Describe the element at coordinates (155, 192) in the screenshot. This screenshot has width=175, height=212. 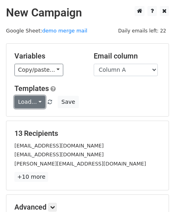
I see `div: Chat Widget` at that location.